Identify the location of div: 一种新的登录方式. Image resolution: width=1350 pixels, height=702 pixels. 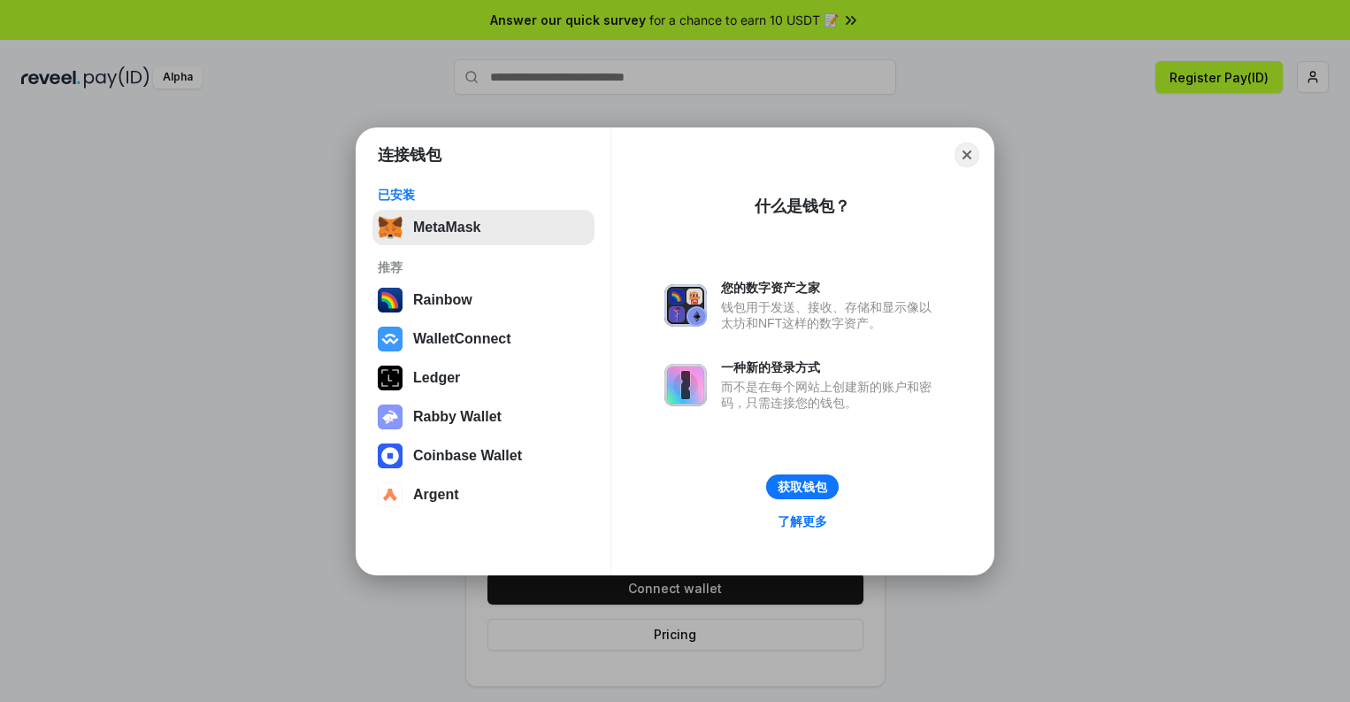
(831, 367).